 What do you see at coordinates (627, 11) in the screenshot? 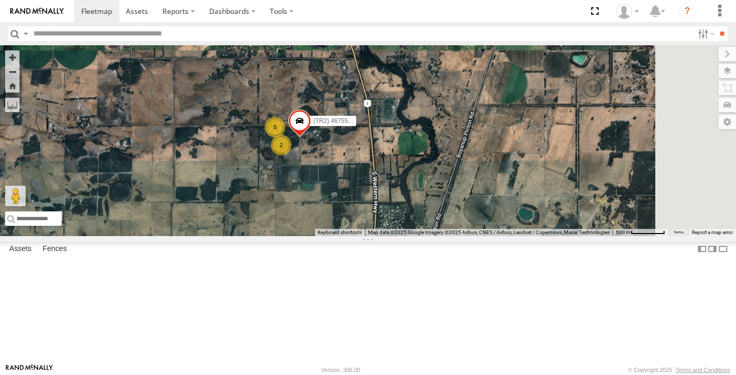
I see `div: Cody Roberts` at bounding box center [627, 11].